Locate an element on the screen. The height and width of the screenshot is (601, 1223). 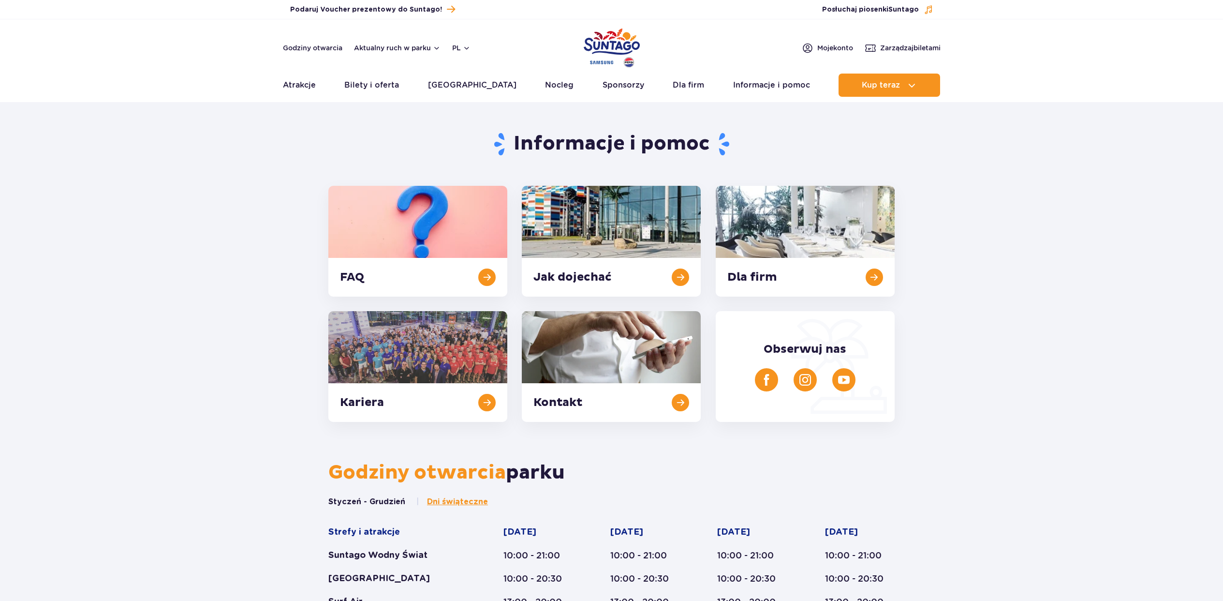
button: Styczeń - Grudzień is located at coordinates (367, 502).